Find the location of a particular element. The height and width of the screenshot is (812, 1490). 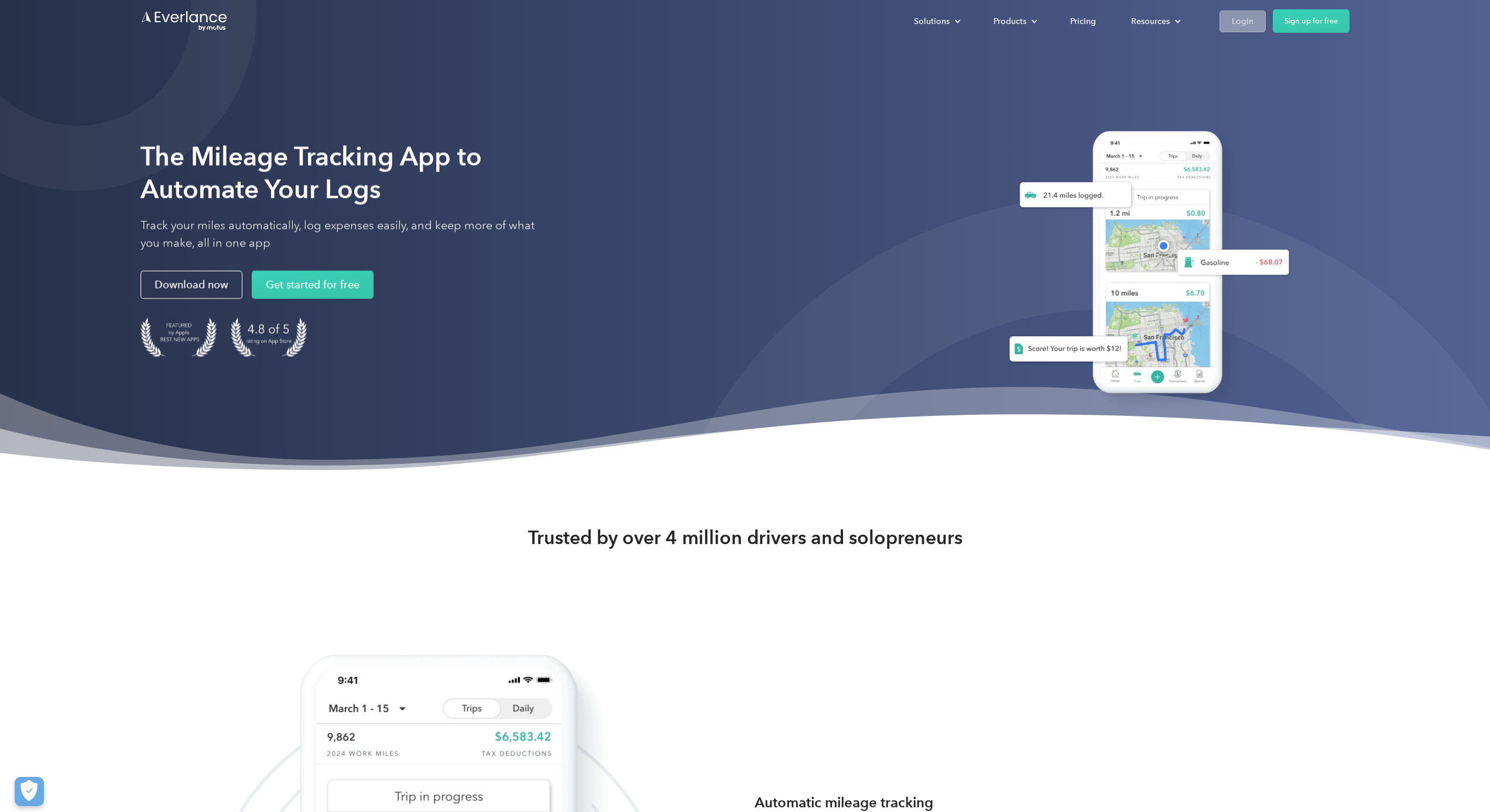

a: Pricing is located at coordinates (1083, 21).